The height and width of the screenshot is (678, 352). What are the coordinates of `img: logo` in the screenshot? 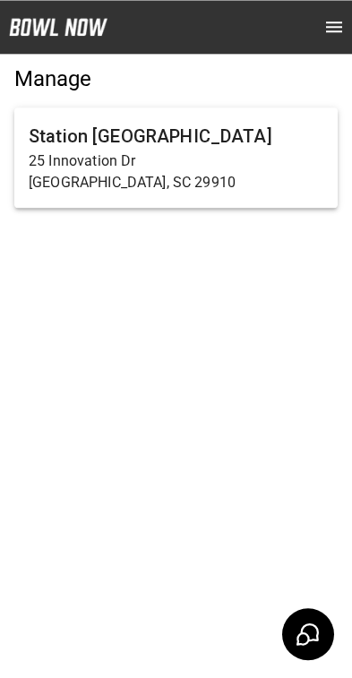 It's located at (58, 27).